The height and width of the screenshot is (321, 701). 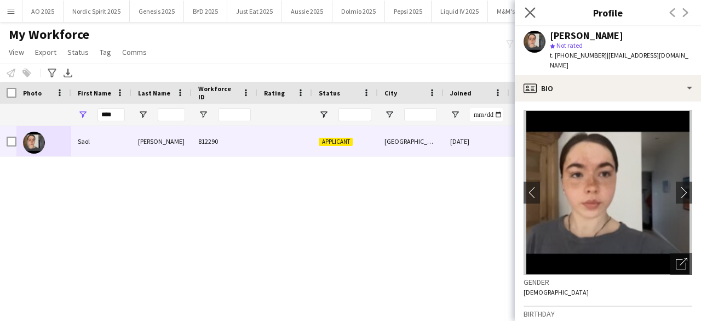 I want to click on h3: Gender, so click(x=608, y=282).